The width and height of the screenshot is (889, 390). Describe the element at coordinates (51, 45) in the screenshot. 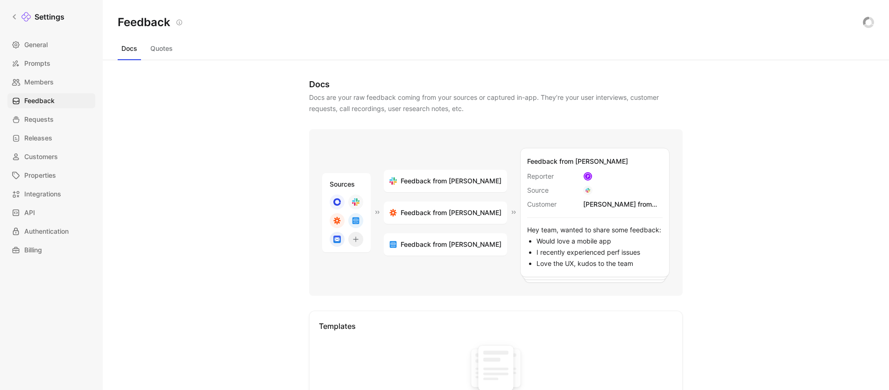

I see `a: General` at that location.